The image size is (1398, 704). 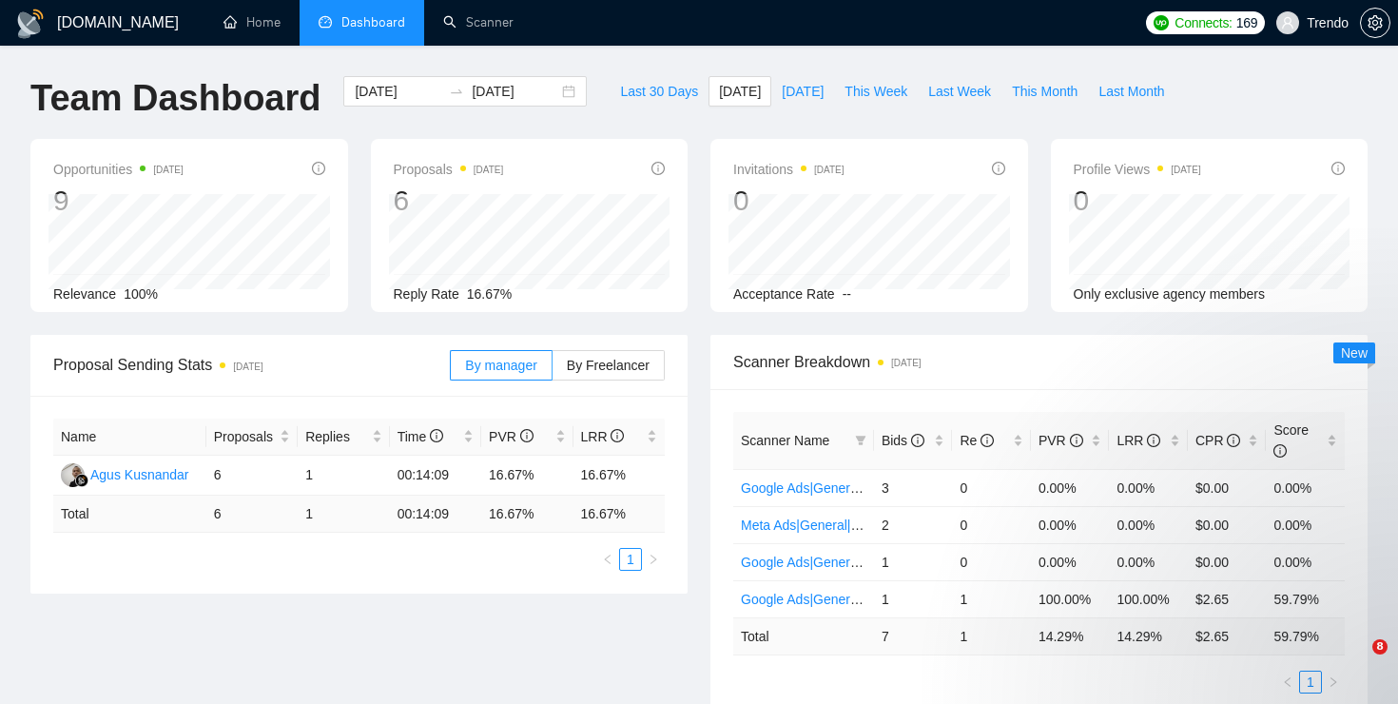 I want to click on span: Opportunities, so click(x=118, y=169).